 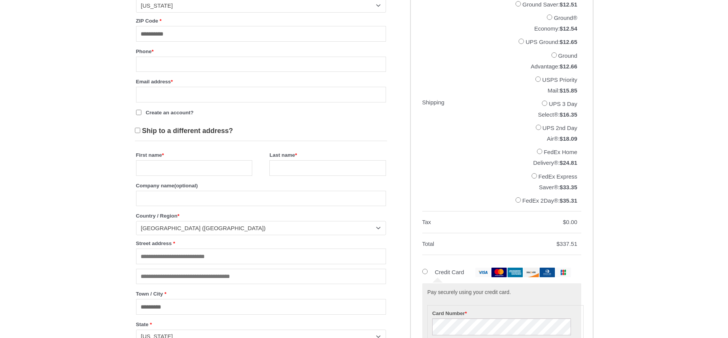 What do you see at coordinates (569, 138) in the screenshot?
I see `bdi: 18.09` at bounding box center [569, 138].